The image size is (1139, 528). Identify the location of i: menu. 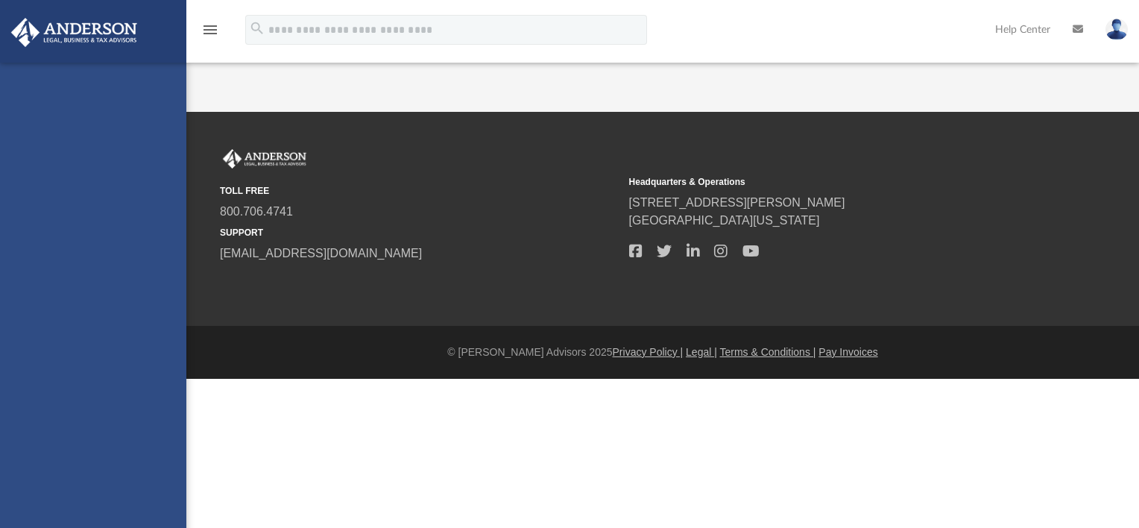
(210, 30).